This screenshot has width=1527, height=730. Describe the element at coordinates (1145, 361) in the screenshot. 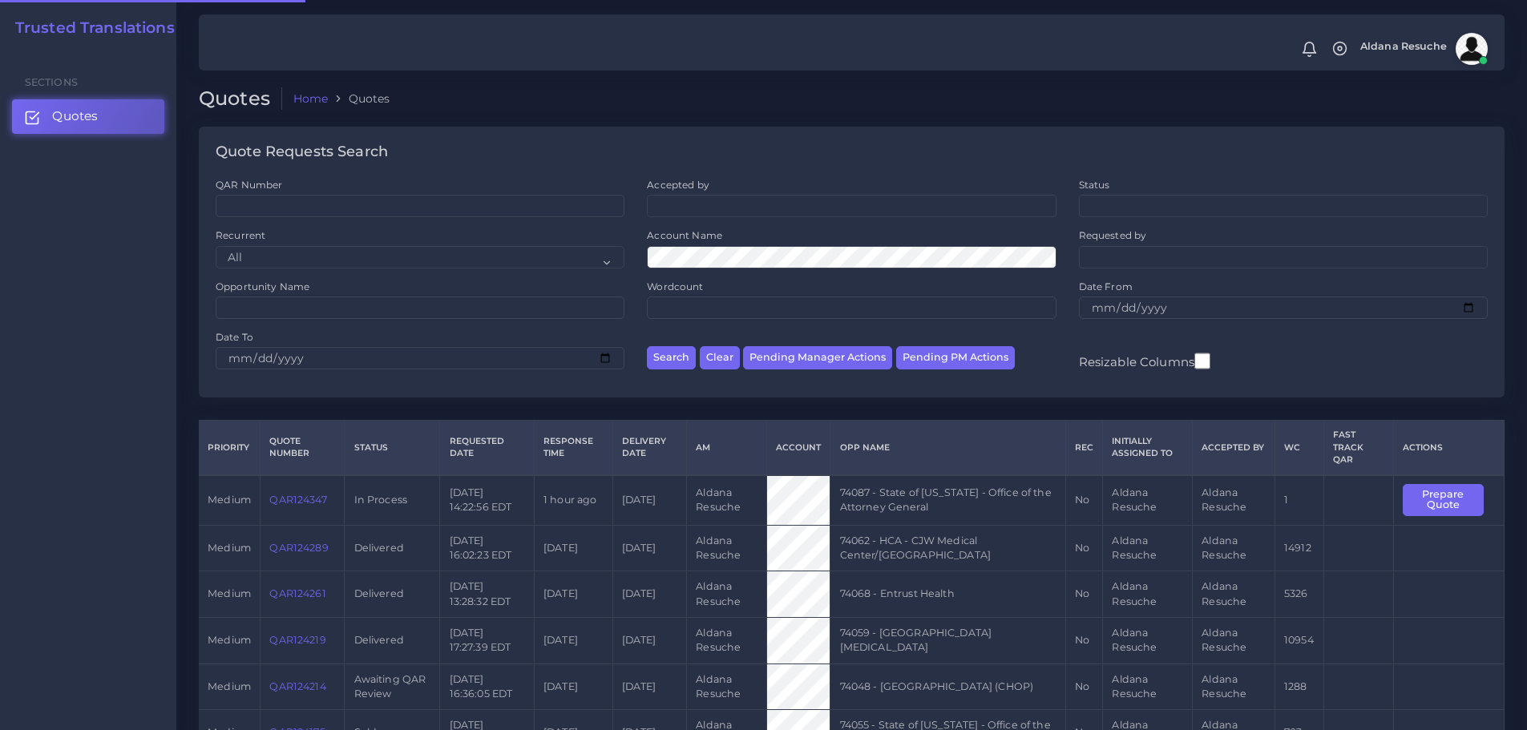

I see `label: Resizable Columns` at that location.